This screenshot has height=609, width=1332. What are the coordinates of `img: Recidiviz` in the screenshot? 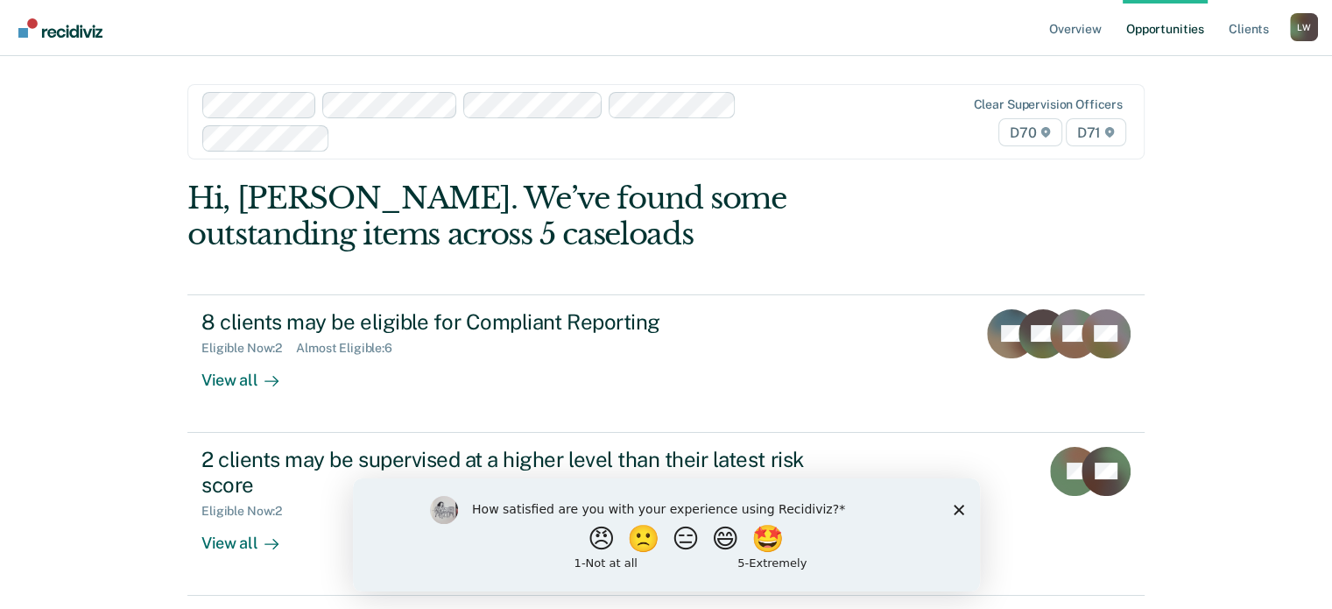 It's located at (60, 28).